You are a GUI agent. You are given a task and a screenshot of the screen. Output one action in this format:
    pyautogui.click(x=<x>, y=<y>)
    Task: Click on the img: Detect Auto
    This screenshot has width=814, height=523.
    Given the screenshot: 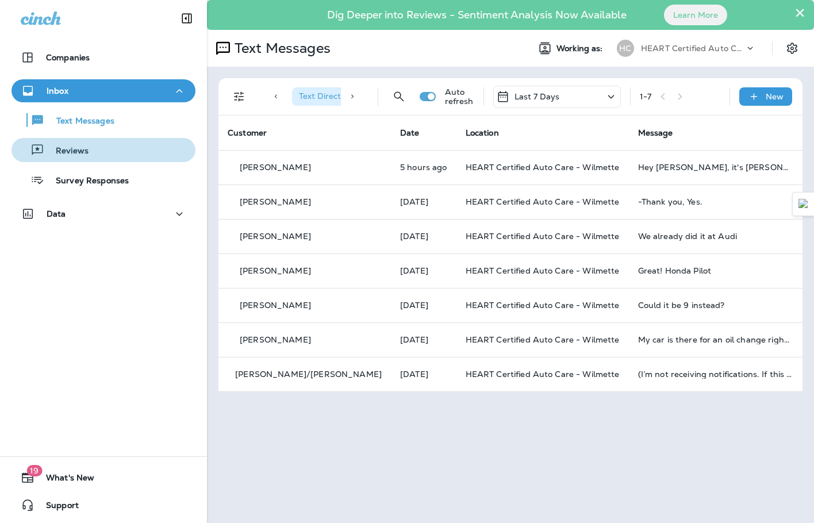 What is the action you would take?
    pyautogui.click(x=803, y=204)
    